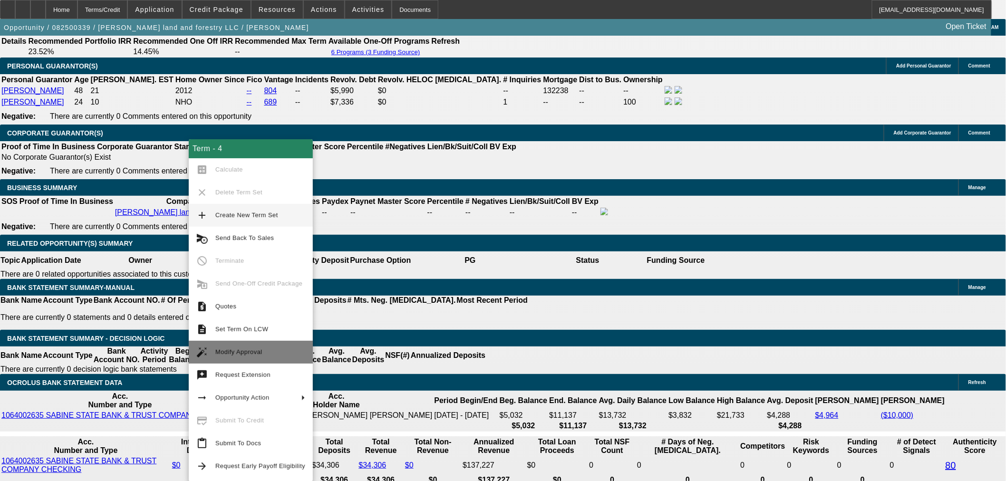  What do you see at coordinates (48, 147) in the screenshot?
I see `th: Proof of Time In Business` at bounding box center [48, 147].